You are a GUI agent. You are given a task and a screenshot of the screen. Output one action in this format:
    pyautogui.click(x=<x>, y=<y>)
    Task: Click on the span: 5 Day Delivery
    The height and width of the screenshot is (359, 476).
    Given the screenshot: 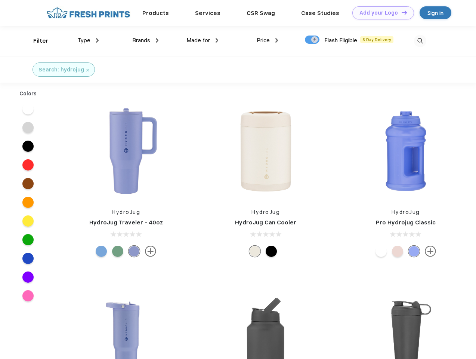 What is the action you would take?
    pyautogui.click(x=377, y=40)
    